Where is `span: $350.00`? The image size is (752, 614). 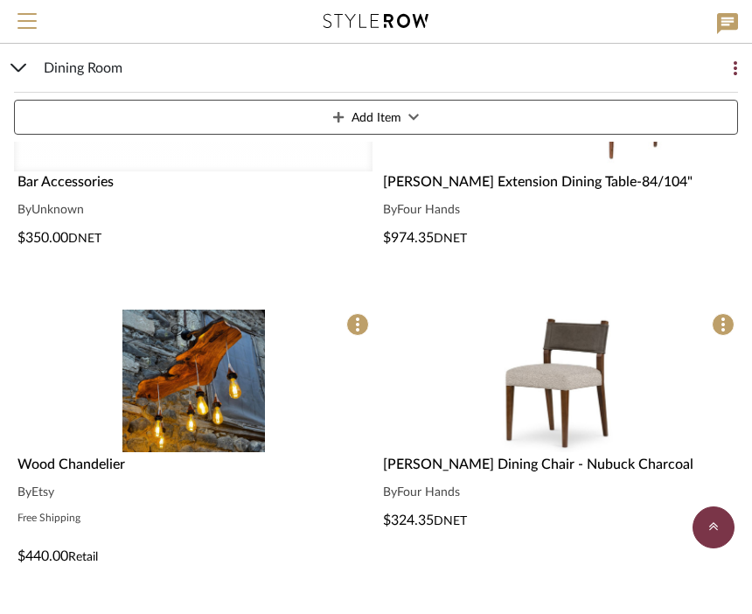 span: $350.00 is located at coordinates (43, 238).